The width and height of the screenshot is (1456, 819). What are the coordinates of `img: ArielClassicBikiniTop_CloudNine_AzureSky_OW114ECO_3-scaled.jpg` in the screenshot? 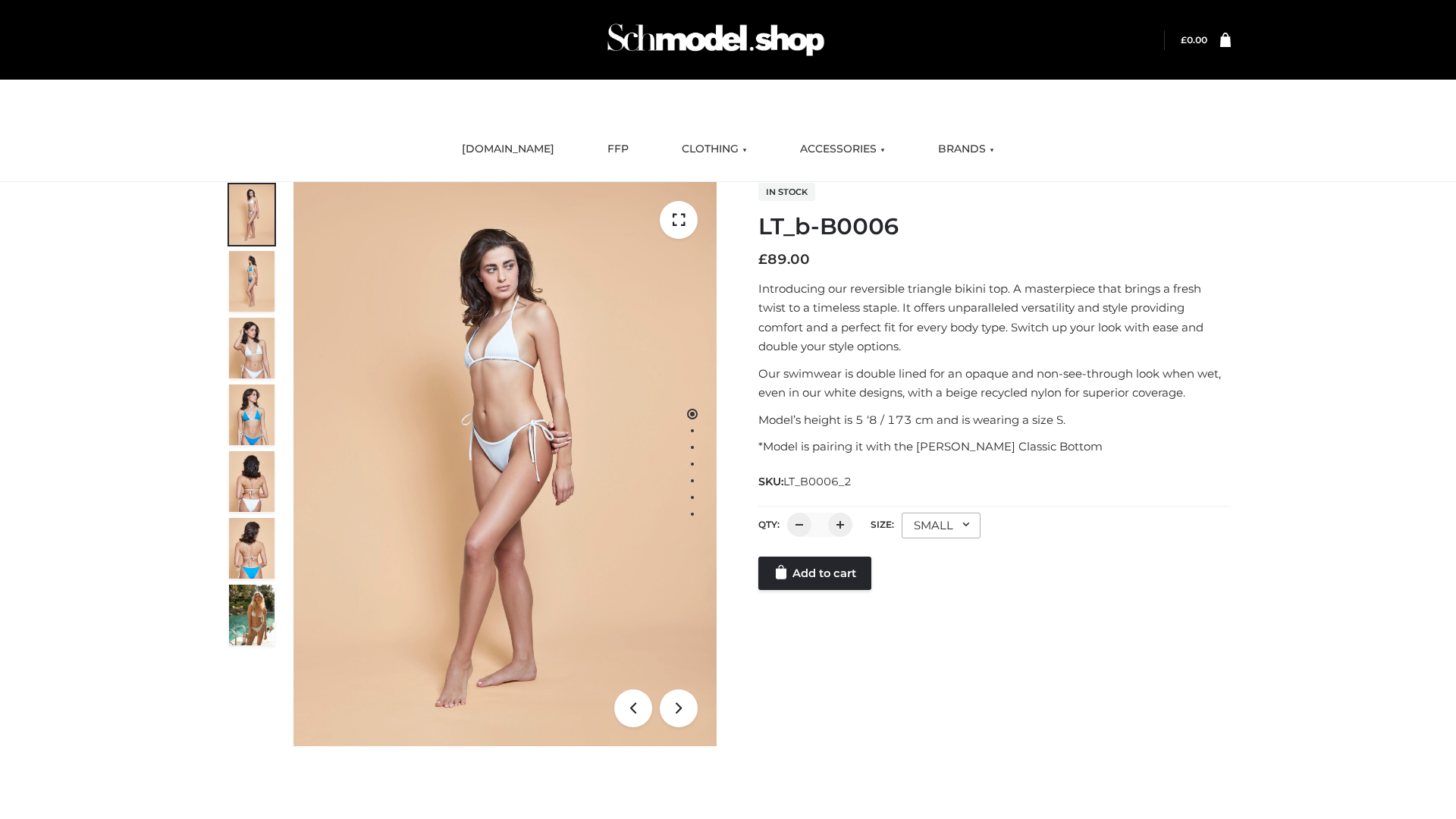 It's located at (252, 348).